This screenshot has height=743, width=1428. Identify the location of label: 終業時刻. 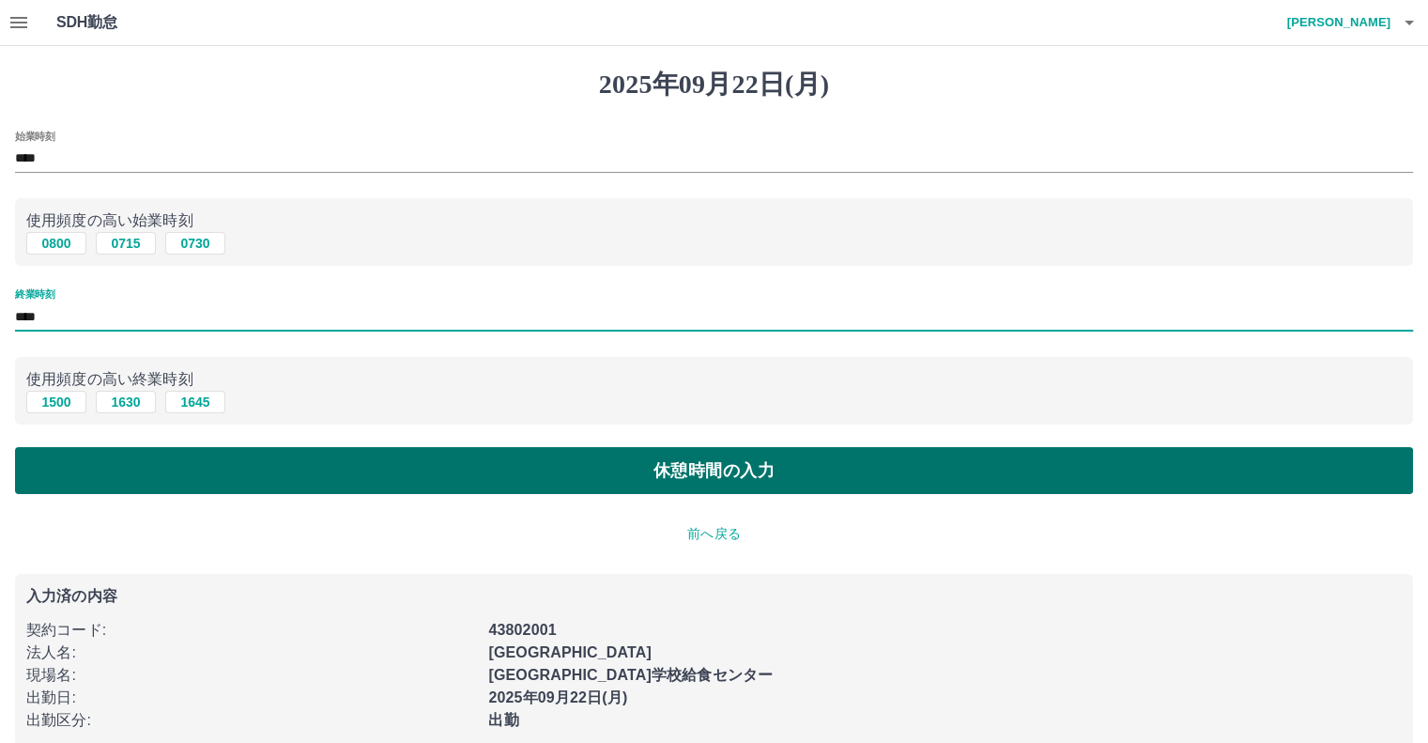
(35, 294).